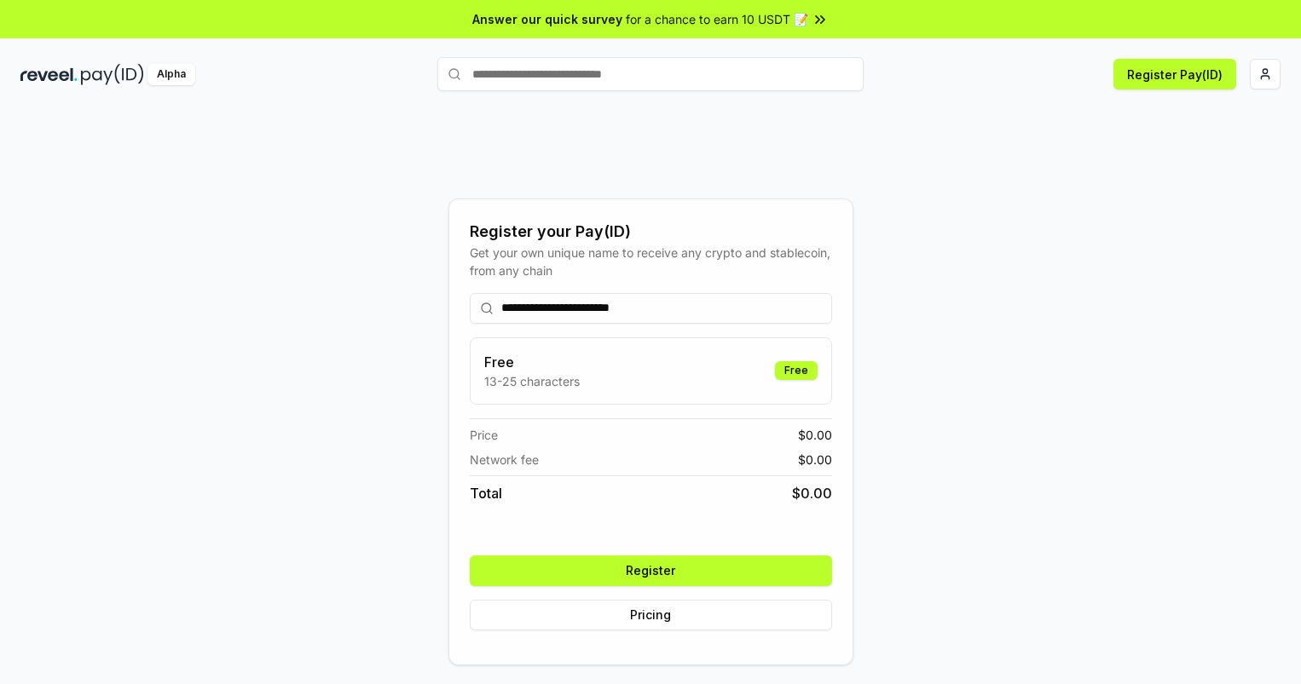 The width and height of the screenshot is (1301, 684). What do you see at coordinates (49, 74) in the screenshot?
I see `img: reveel_dark` at bounding box center [49, 74].